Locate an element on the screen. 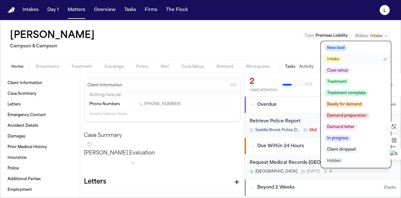  a: Prior Medical History is located at coordinates (40, 147).